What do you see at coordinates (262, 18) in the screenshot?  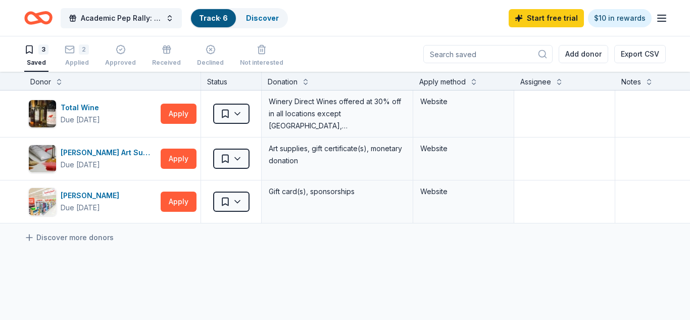 I see `a: Discover` at bounding box center [262, 18].